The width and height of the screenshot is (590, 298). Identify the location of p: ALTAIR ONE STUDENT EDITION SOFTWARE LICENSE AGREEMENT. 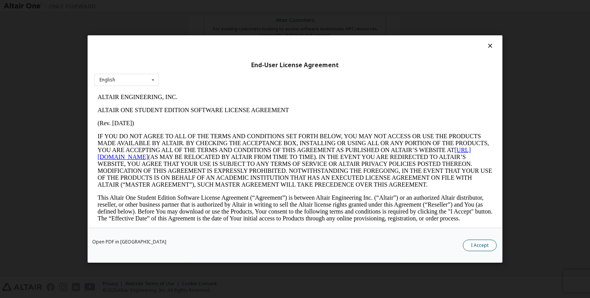
(201, 20).